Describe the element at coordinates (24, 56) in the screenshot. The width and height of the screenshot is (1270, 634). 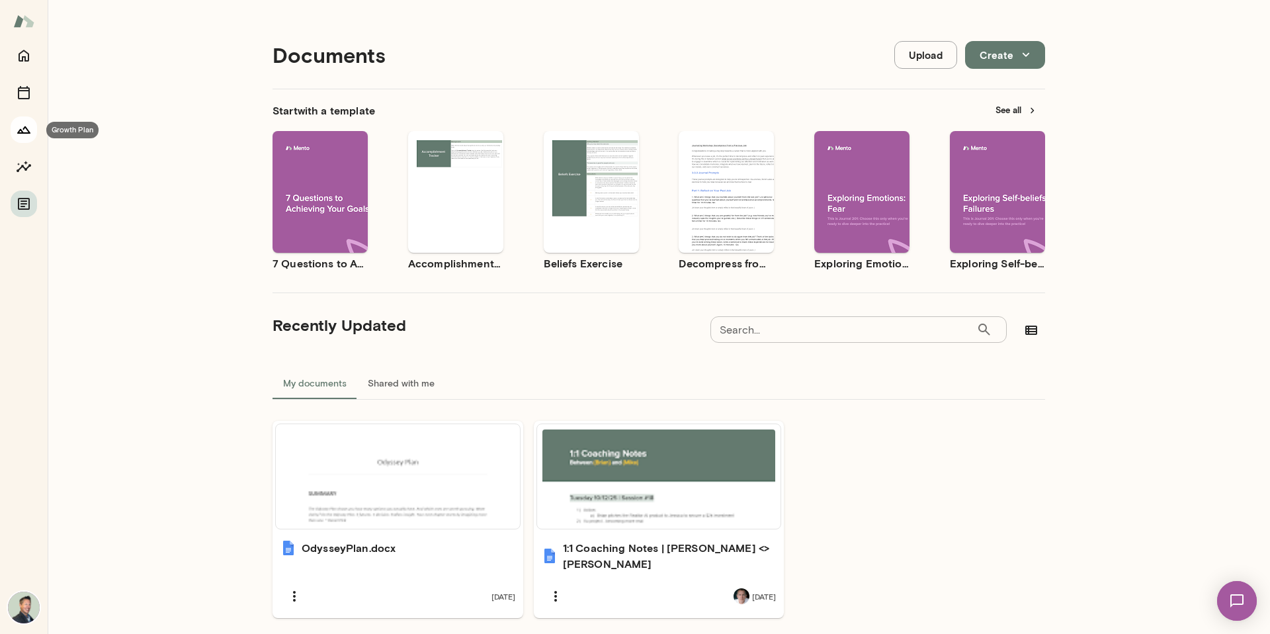
I see `button: Home` at that location.